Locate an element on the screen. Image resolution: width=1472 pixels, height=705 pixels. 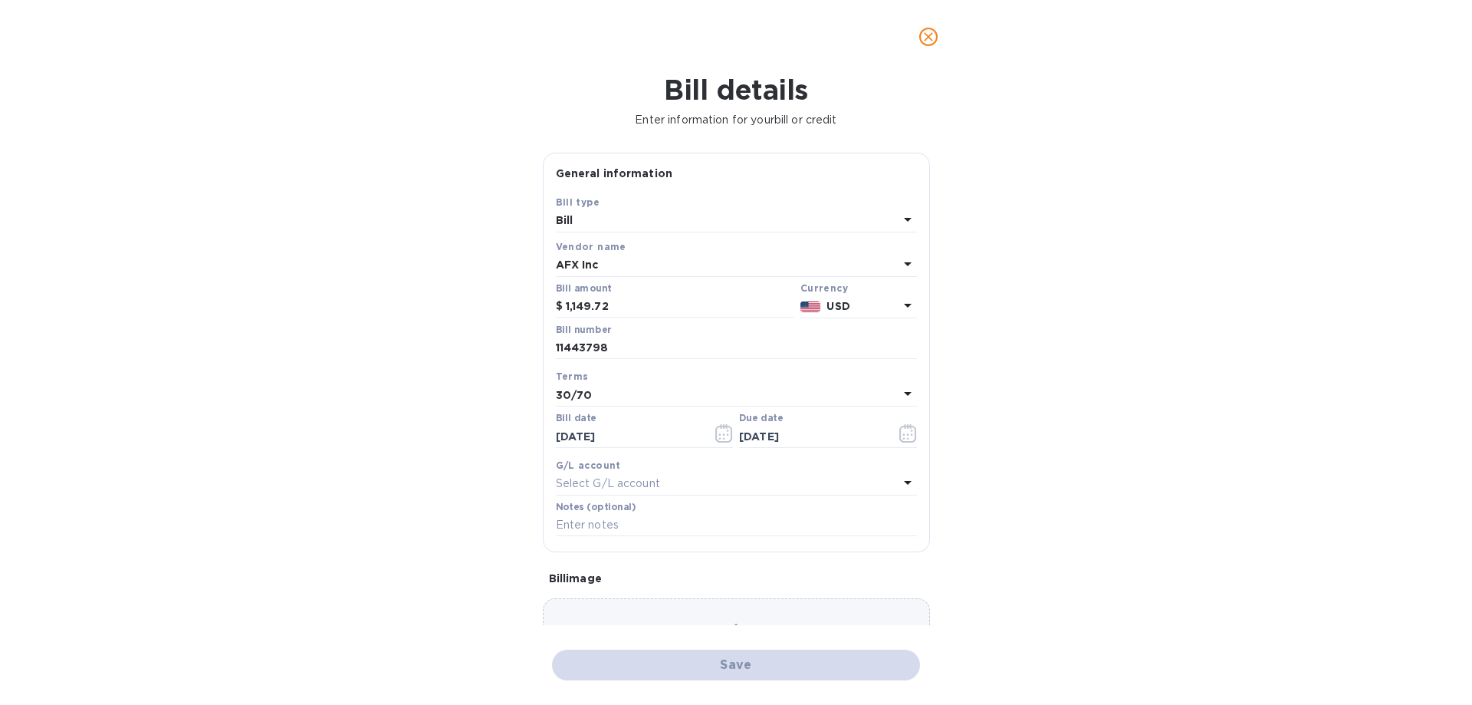
input: Due date is located at coordinates (811, 436).